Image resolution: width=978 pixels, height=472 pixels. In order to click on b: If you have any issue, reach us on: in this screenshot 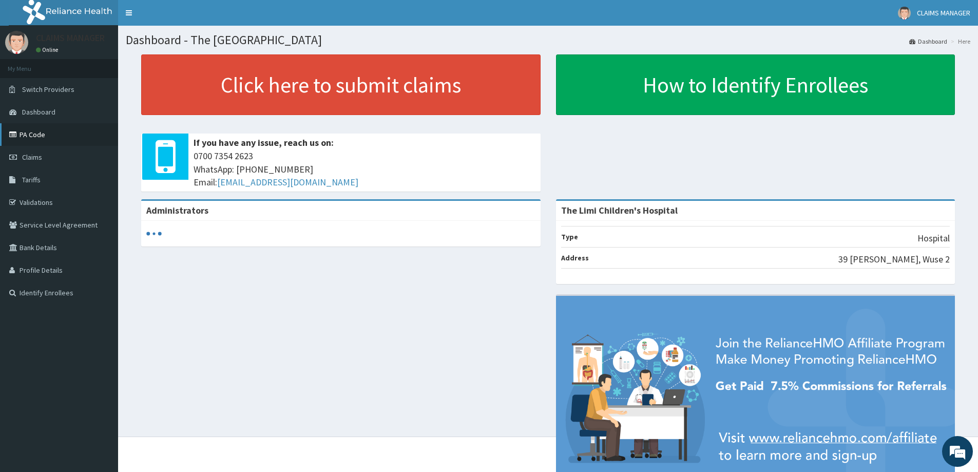, I will do `click(263, 142)`.